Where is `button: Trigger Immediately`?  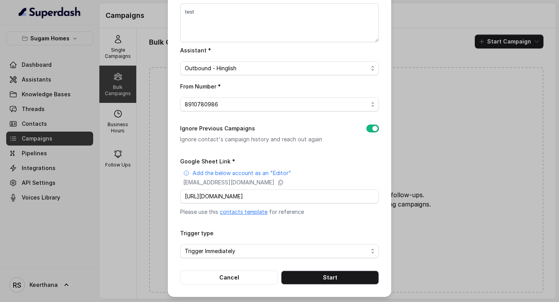
button: Trigger Immediately is located at coordinates (279, 251).